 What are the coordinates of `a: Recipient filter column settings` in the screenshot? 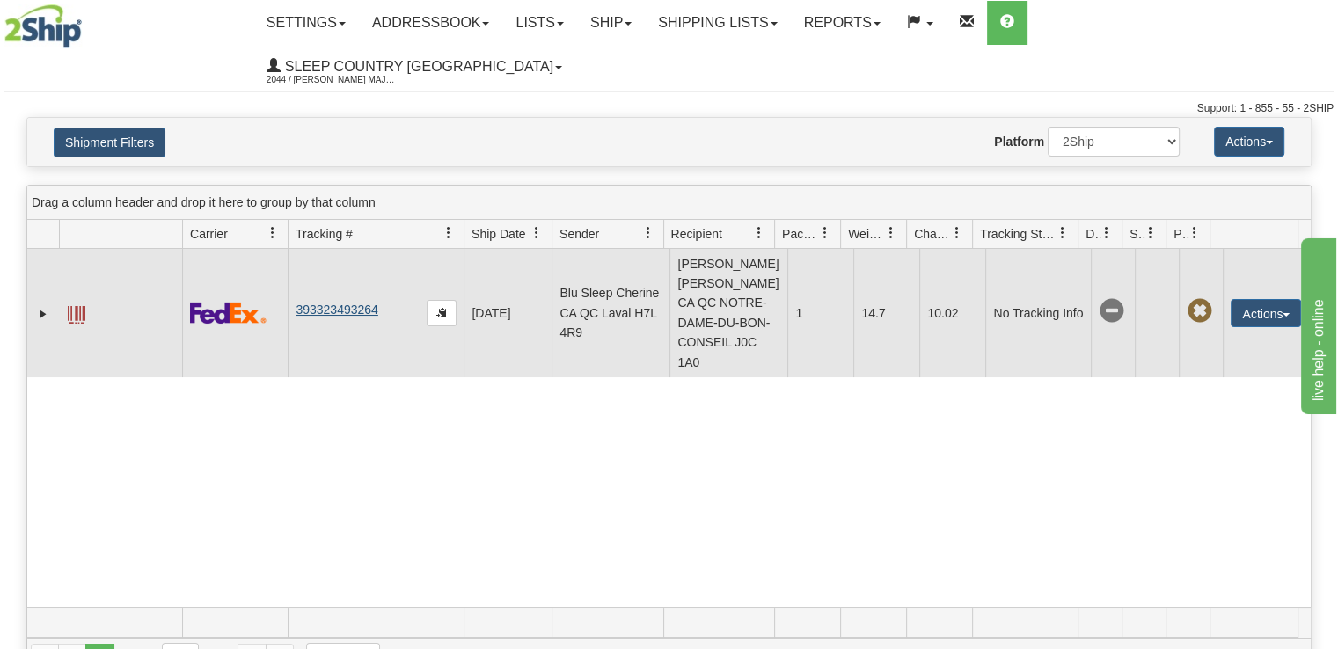 It's located at (759, 233).